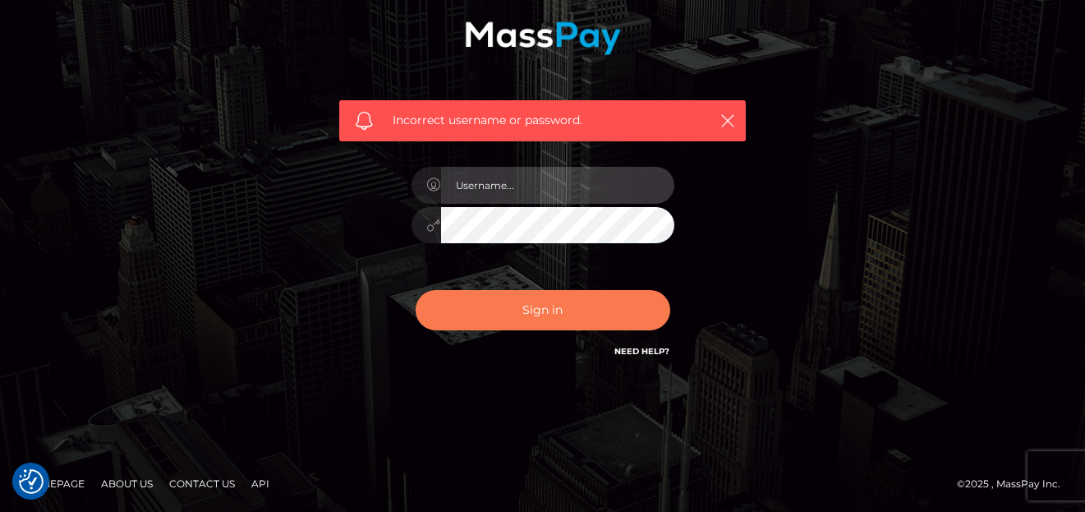  I want to click on div: © 2025 , MassPay Inc., so click(1014, 484).